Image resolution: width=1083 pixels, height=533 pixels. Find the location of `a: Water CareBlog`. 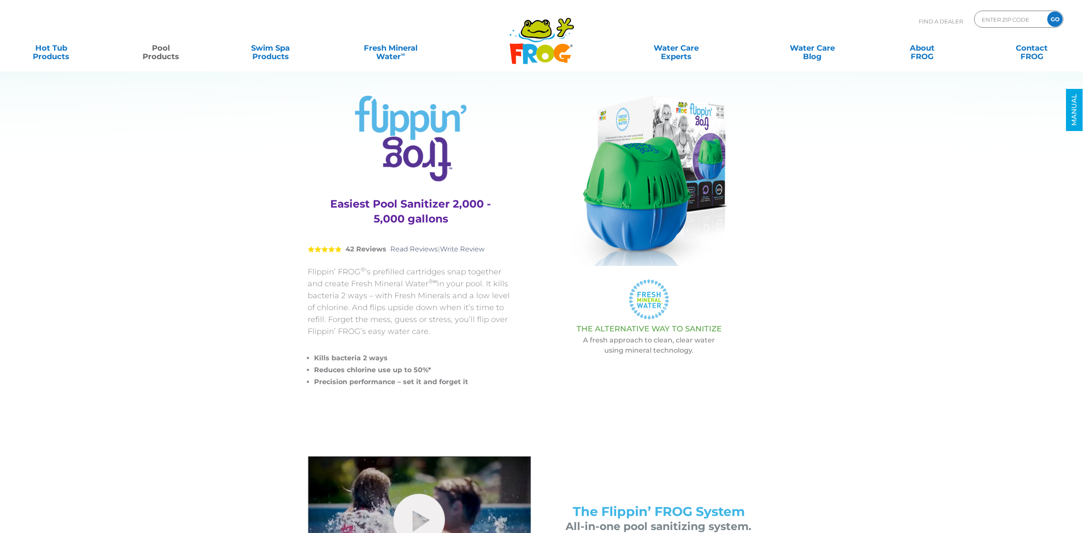

a: Water CareBlog is located at coordinates (813, 48).